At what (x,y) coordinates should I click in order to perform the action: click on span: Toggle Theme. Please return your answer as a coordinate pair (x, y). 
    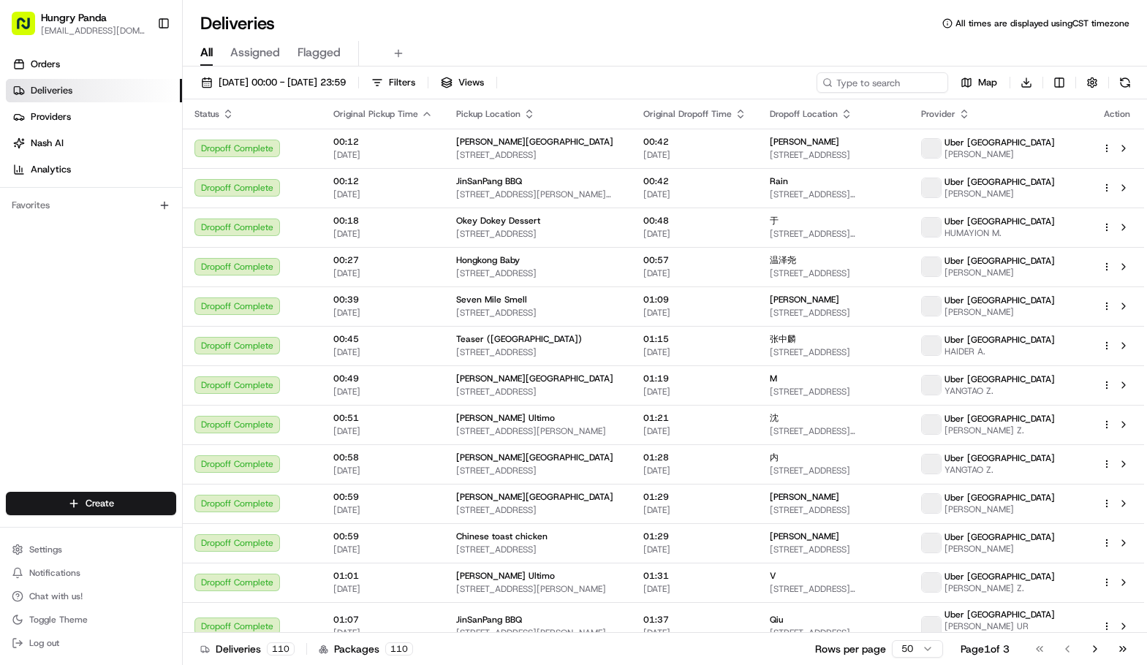
    Looking at the image, I should click on (58, 620).